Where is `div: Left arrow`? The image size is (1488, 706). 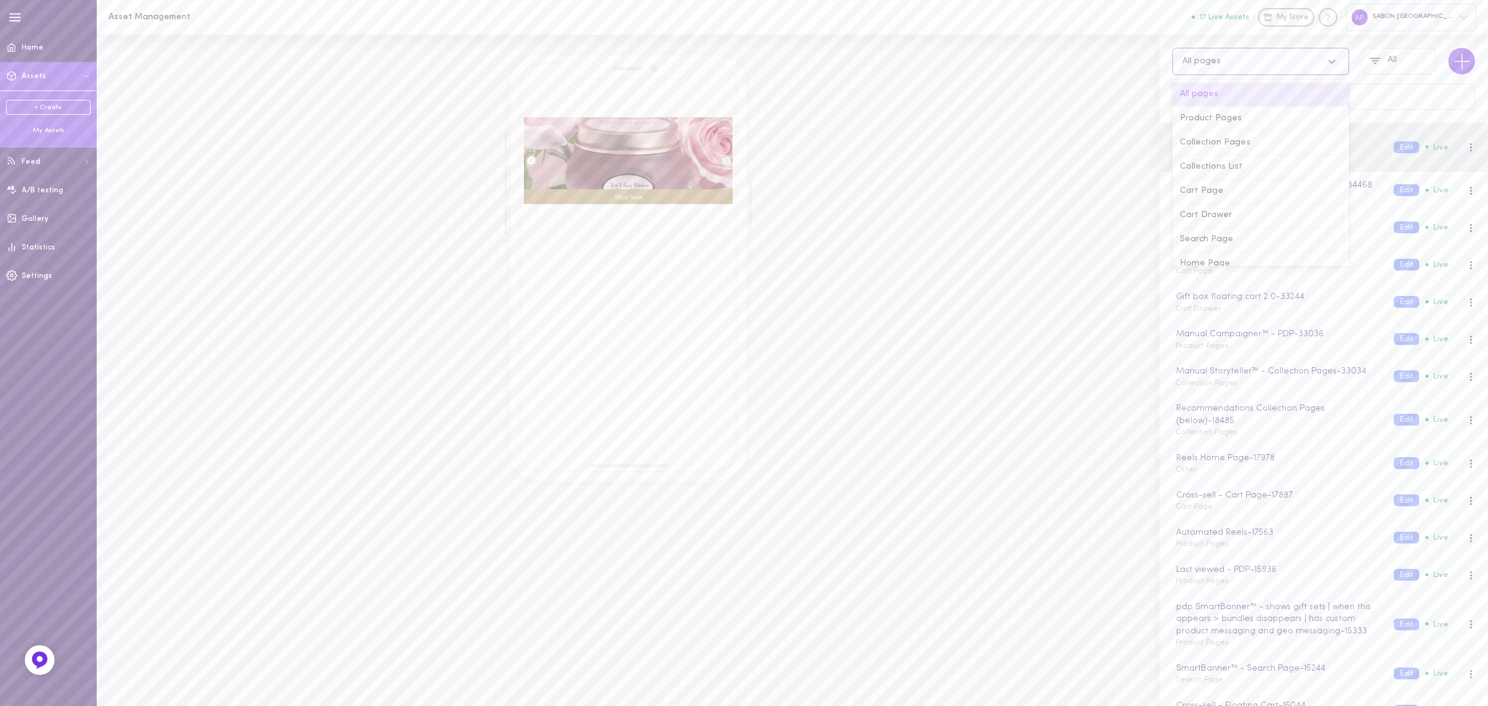
div: Left arrow is located at coordinates (531, 161).